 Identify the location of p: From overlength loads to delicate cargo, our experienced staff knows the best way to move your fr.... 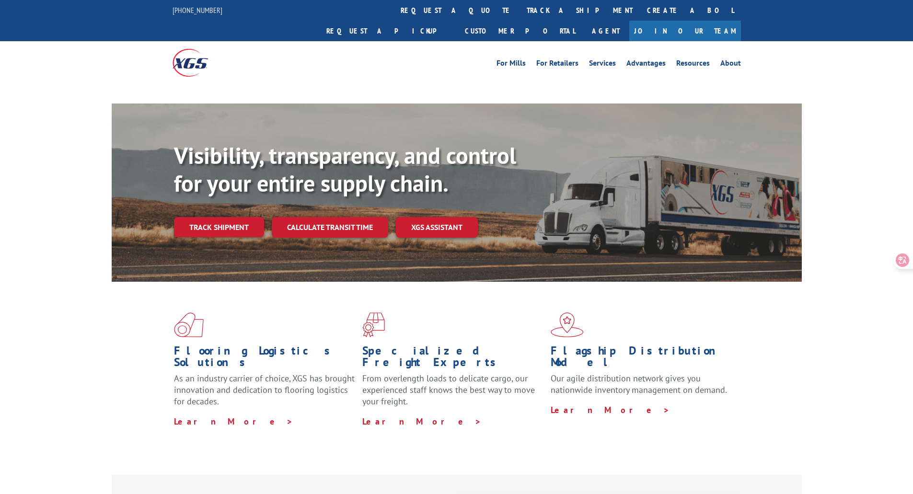
(453, 394).